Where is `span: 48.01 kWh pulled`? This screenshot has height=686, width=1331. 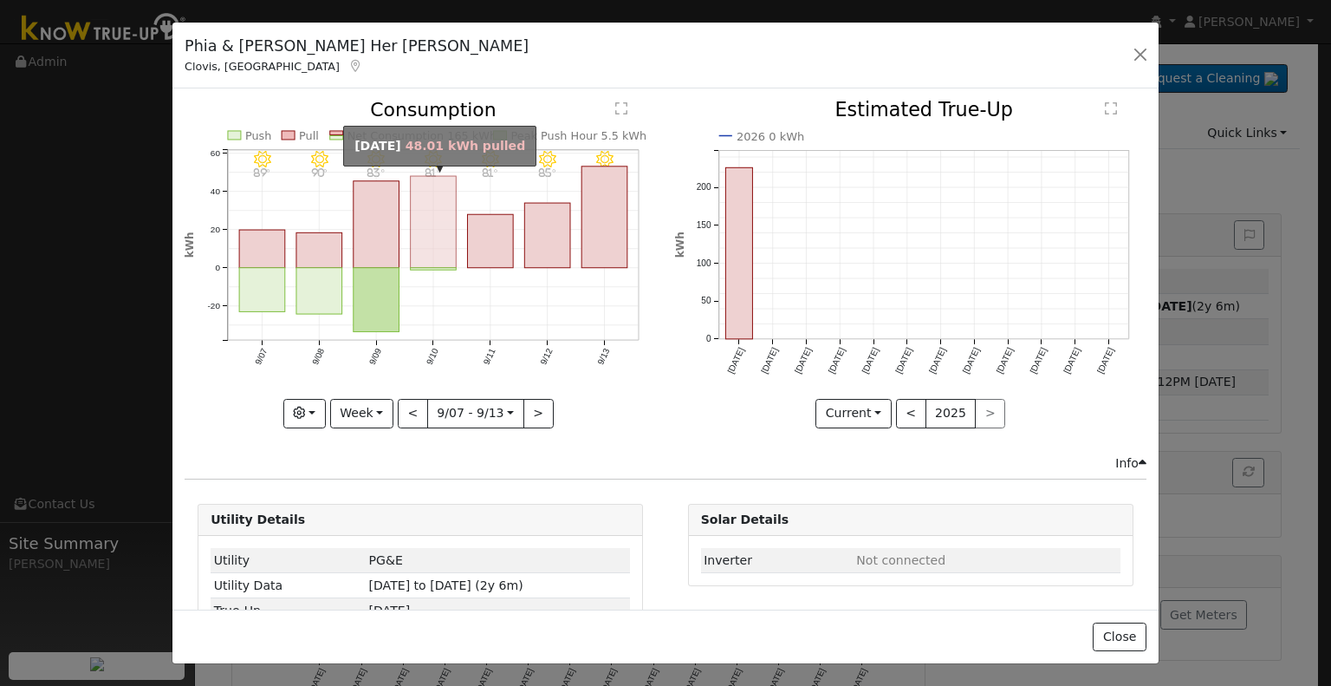 span: 48.01 kWh pulled is located at coordinates (465, 146).